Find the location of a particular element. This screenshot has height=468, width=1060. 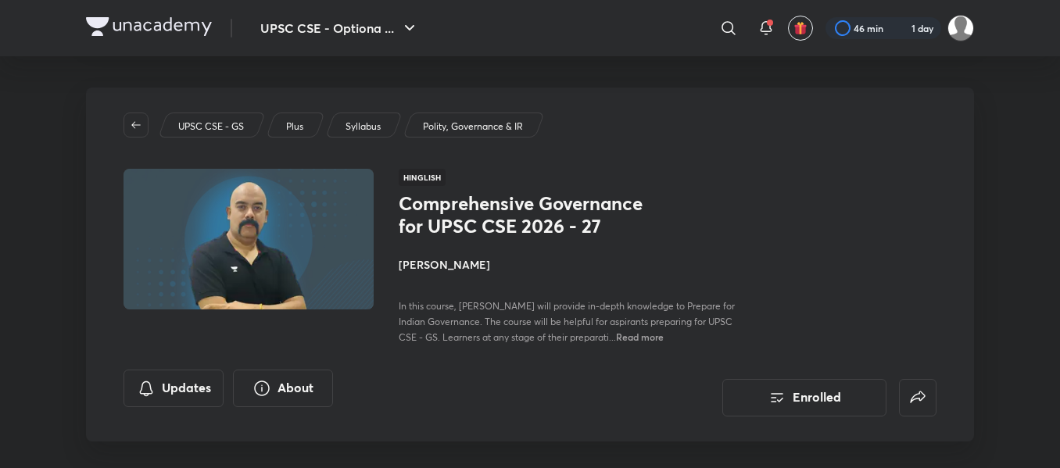

a: UPSC CSE - GS is located at coordinates (211, 127).